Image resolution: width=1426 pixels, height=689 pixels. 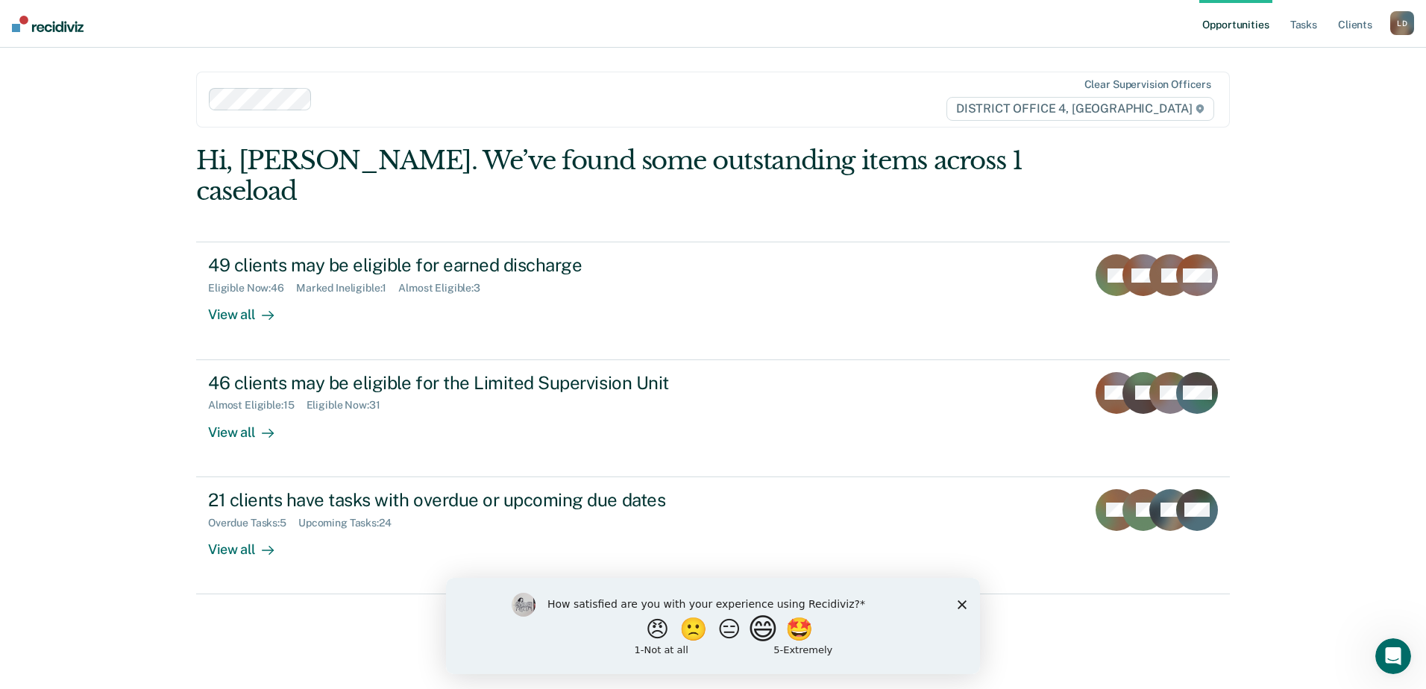 What do you see at coordinates (347, 288) in the screenshot?
I see `div: Marked Ineligible : 1` at bounding box center [347, 288].